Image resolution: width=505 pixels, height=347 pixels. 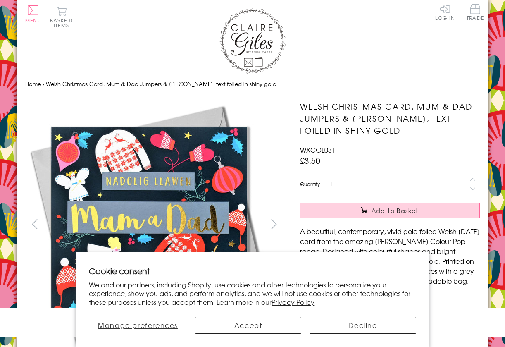 I want to click on button: Accept, so click(x=248, y=325).